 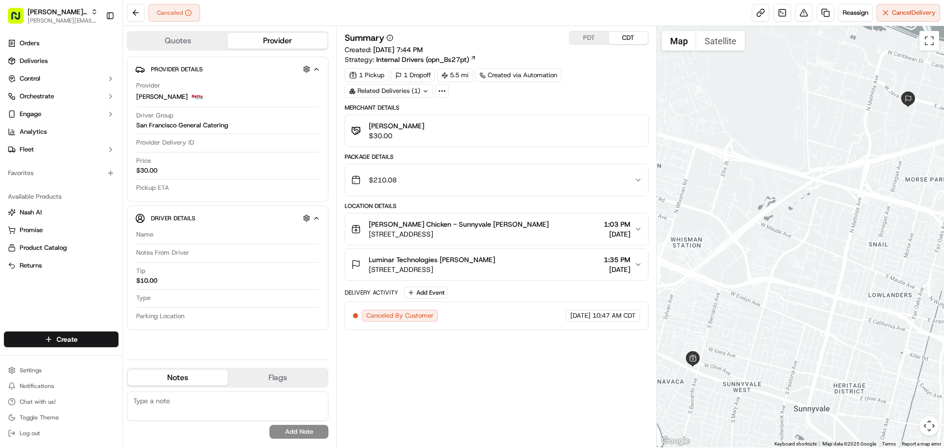 What do you see at coordinates (173, 103) in the screenshot?
I see `button: Start new chat` at bounding box center [173, 103].